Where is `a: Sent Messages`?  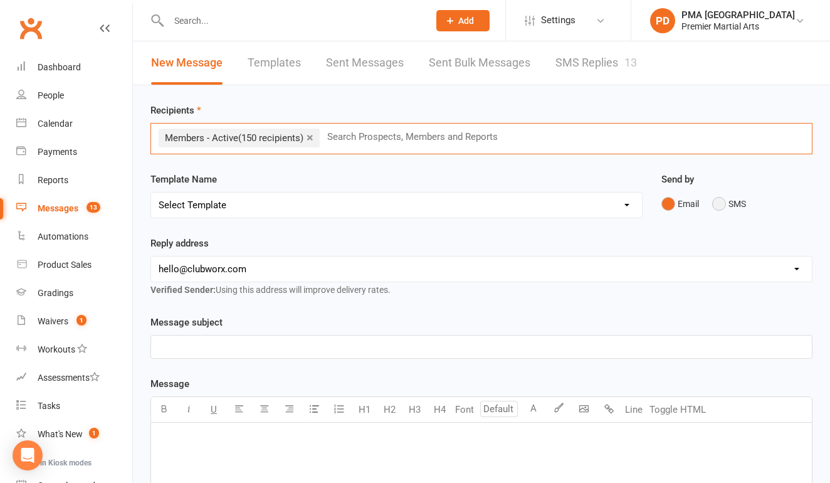
a: Sent Messages is located at coordinates (365, 63).